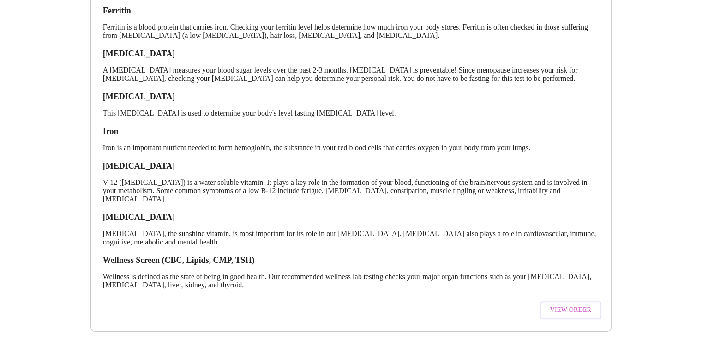  Describe the element at coordinates (351, 11) in the screenshot. I see `h3: Ferritin` at that location.